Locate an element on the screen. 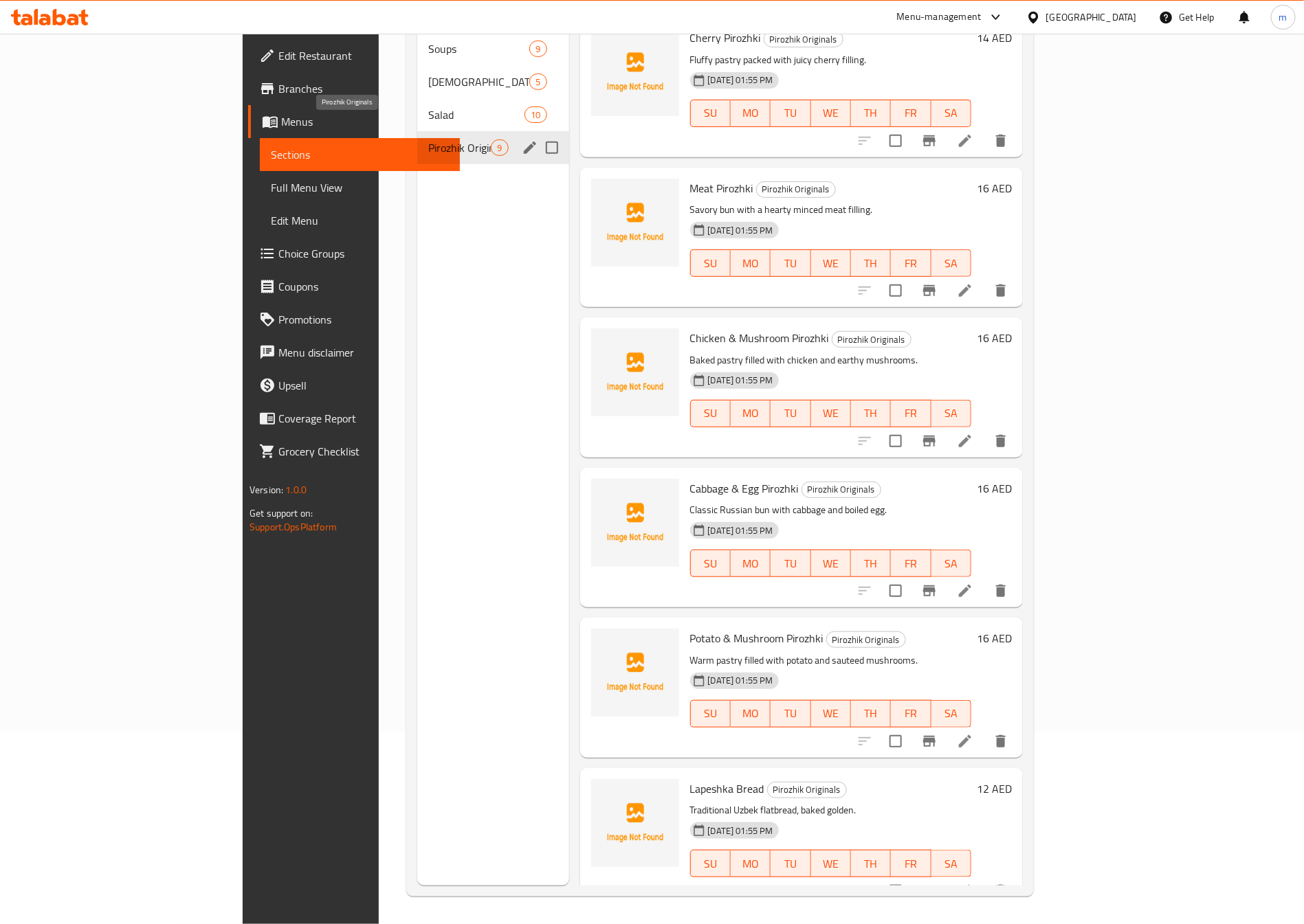 Image resolution: width=1304 pixels, height=924 pixels. span: Menu disclaimer is located at coordinates (363, 352).